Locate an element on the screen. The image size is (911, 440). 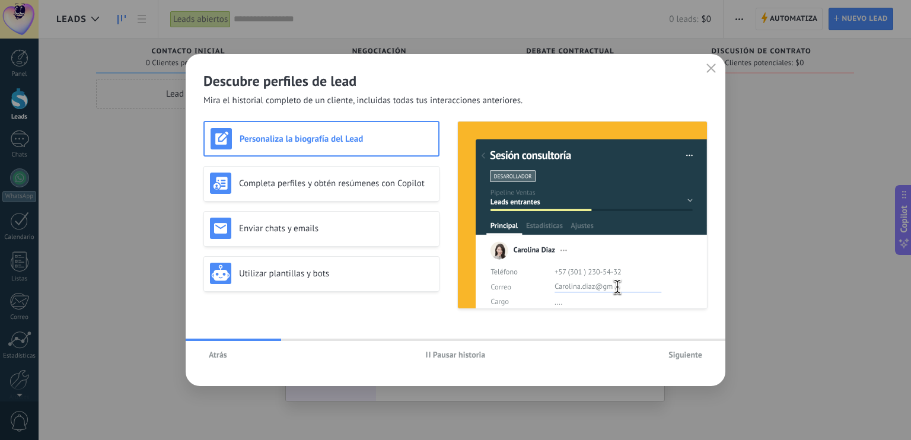
h3: Personaliza la biografía del Lead is located at coordinates (336, 139).